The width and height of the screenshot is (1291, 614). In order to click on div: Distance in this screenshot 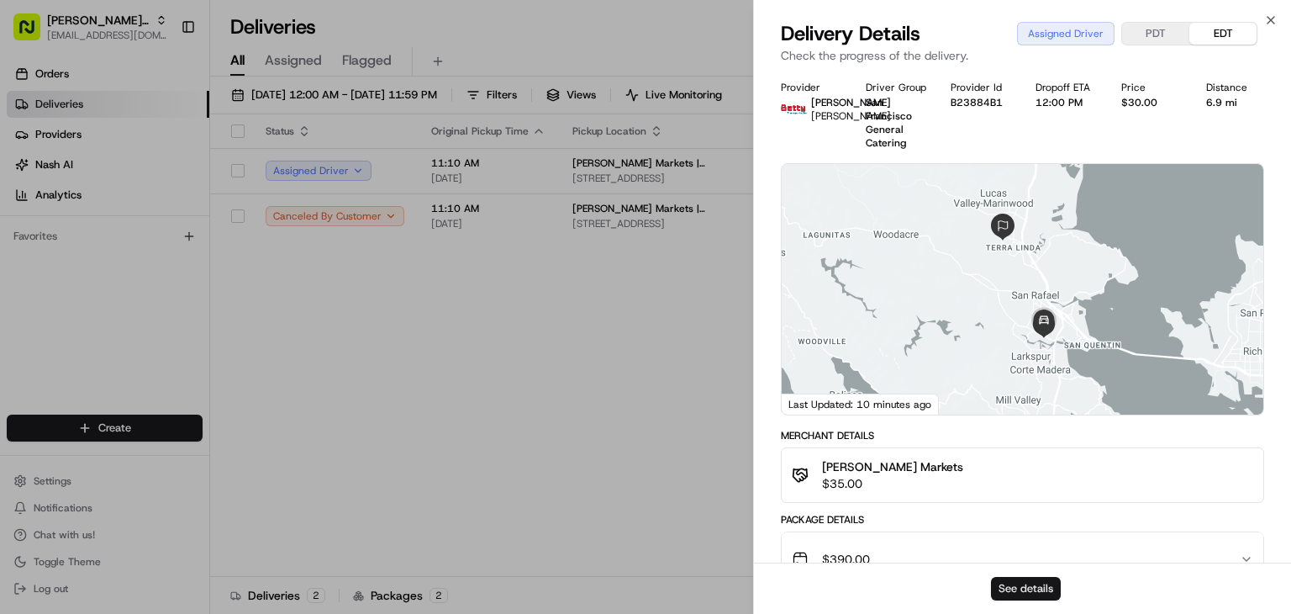, I will do `click(1235, 87)`.